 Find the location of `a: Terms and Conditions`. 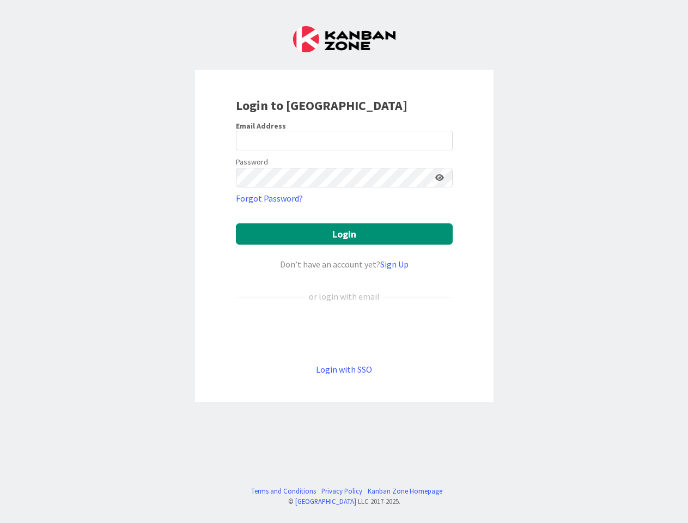

a: Terms and Conditions is located at coordinates (283, 491).